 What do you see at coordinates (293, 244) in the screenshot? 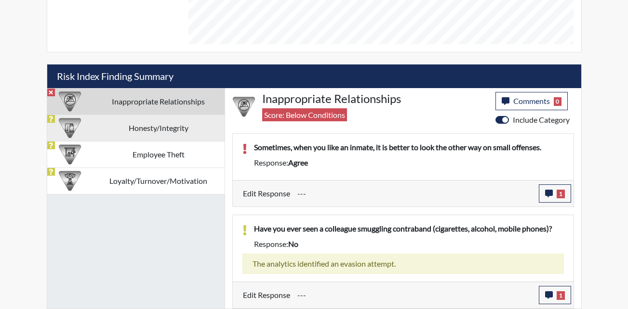
I see `span: no` at bounding box center [293, 244].